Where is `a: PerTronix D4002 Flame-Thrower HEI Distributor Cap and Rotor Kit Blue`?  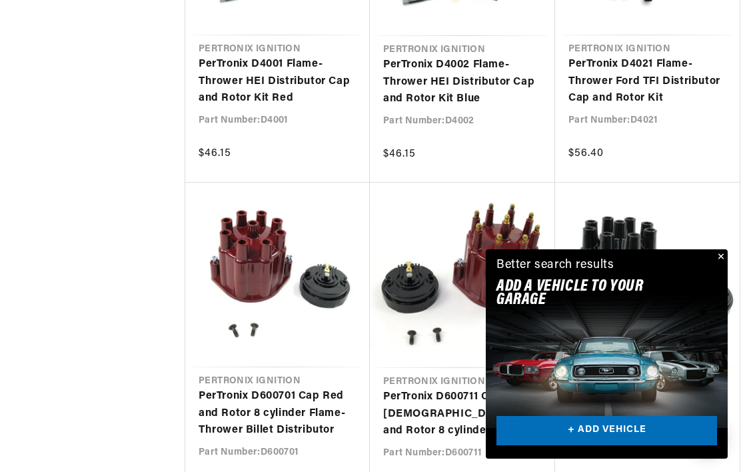 a: PerTronix D4002 Flame-Thrower HEI Distributor Cap and Rotor Kit Blue is located at coordinates (462, 82).